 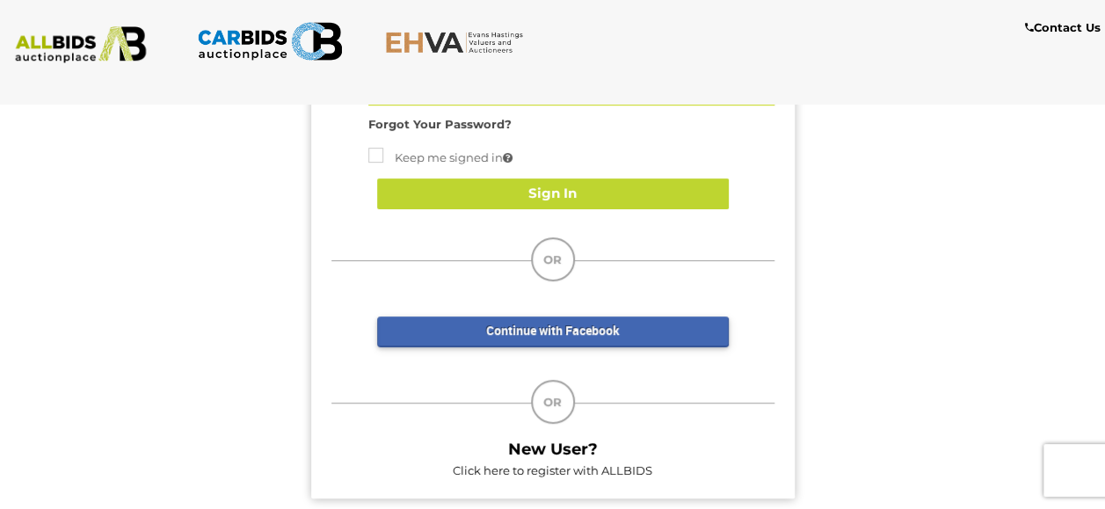 What do you see at coordinates (81, 45) in the screenshot?
I see `img: ALLBIDS.com.au` at bounding box center [81, 45].